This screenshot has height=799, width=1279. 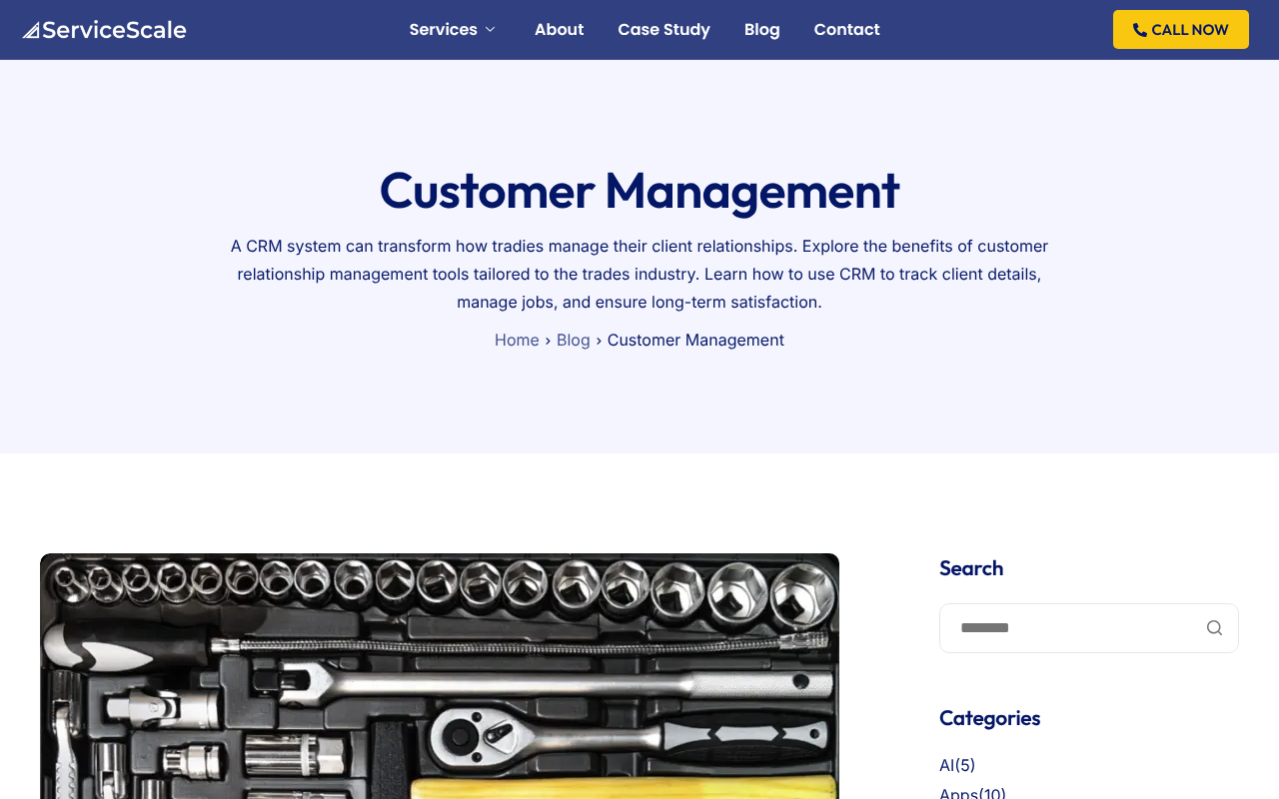 I want to click on a: CALL NOW, so click(x=1181, y=29).